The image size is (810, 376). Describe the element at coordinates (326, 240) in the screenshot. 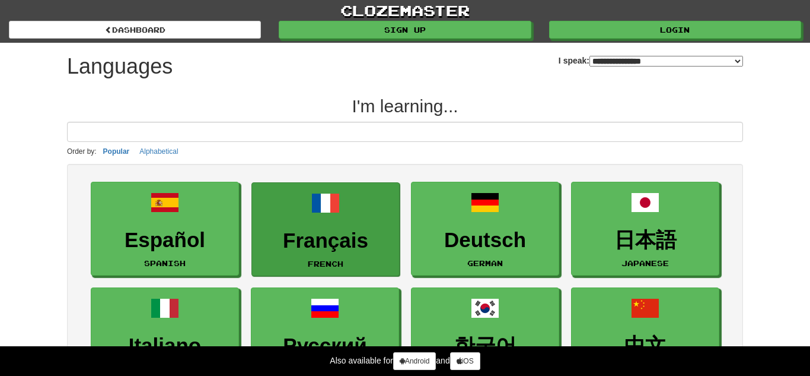

I see `h3: Français` at that location.